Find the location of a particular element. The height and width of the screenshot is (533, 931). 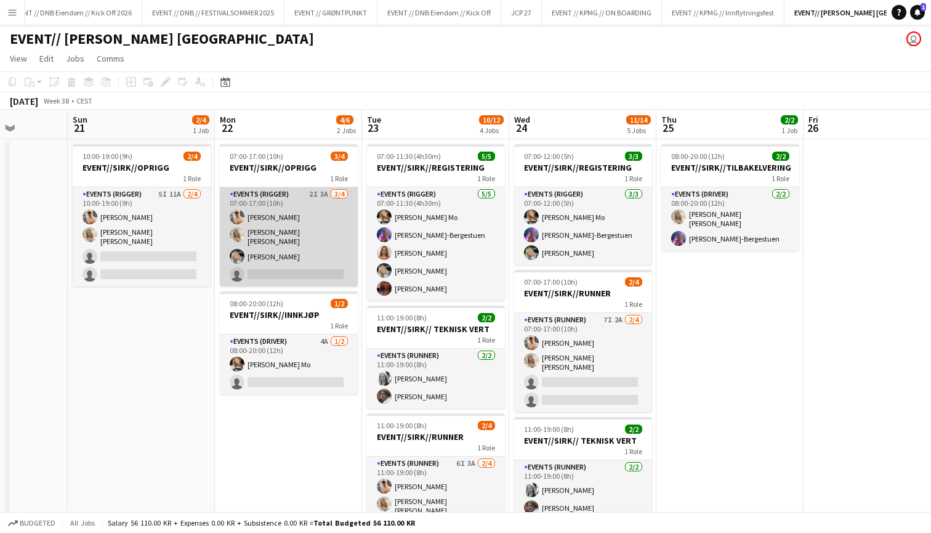

button: EVENT // DNB Eiendom // Kick Off 2026 is located at coordinates (72, 12).